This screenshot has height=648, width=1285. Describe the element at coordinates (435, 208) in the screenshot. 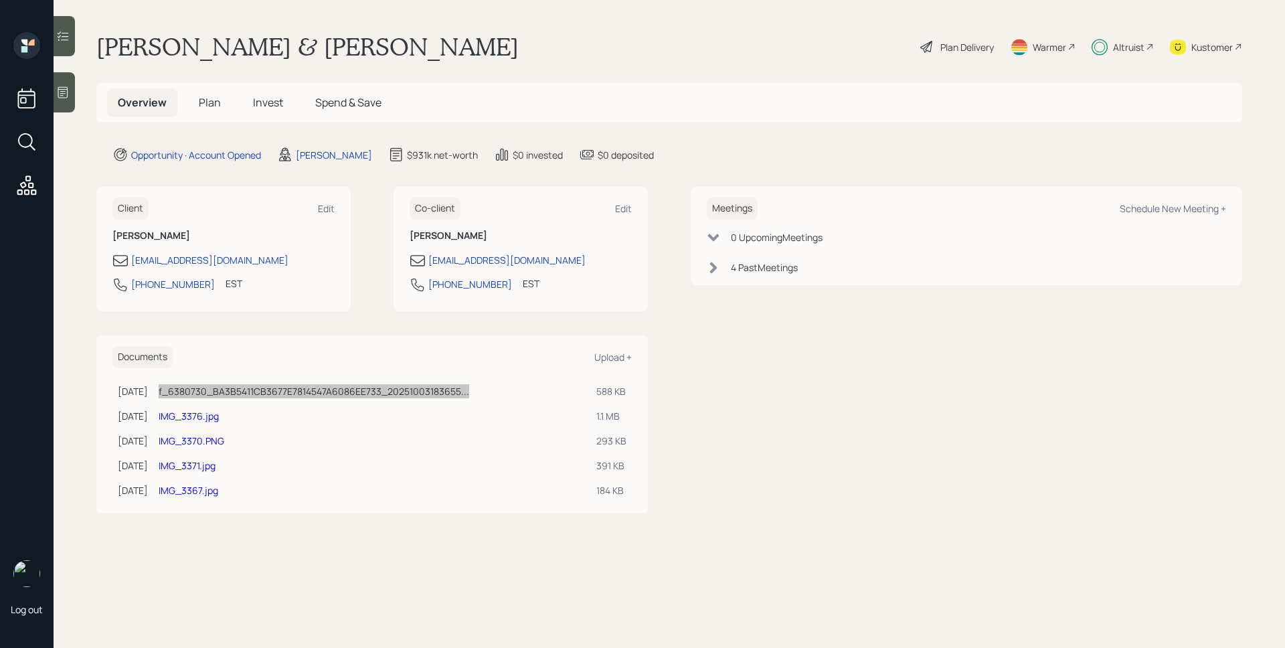

I see `h6: Co-client` at that location.